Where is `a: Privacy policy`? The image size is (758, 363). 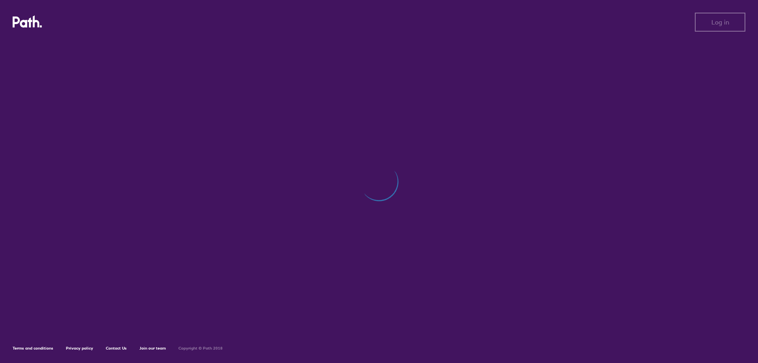
a: Privacy policy is located at coordinates (79, 348).